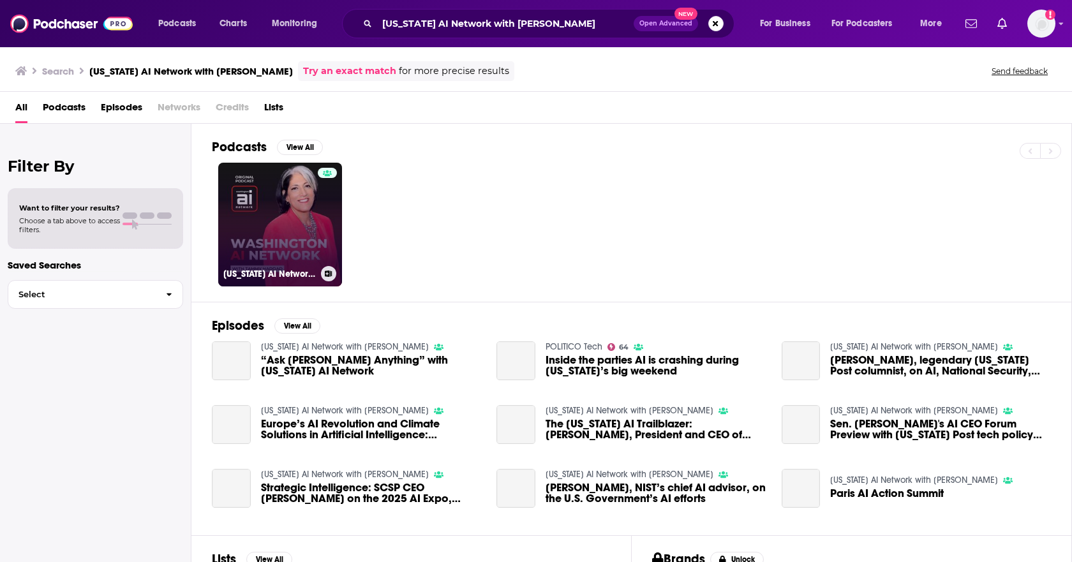 This screenshot has height=562, width=1072. I want to click on span: New, so click(686, 13).